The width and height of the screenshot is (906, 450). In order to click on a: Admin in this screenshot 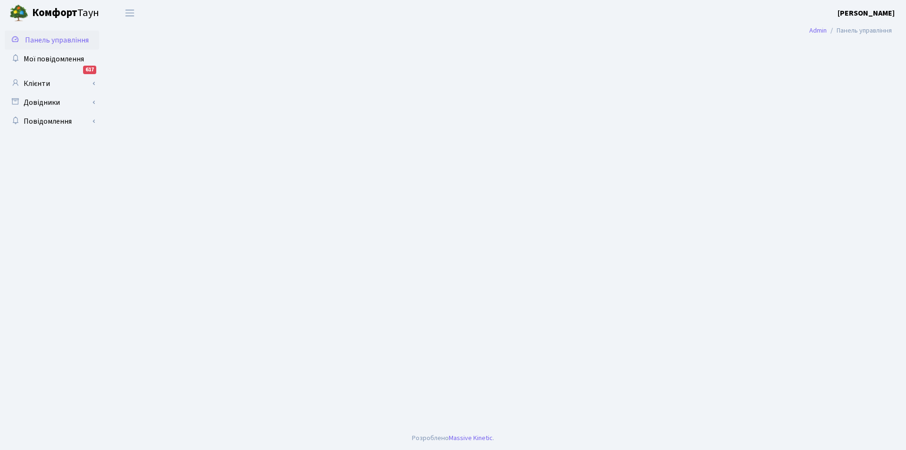, I will do `click(818, 30)`.